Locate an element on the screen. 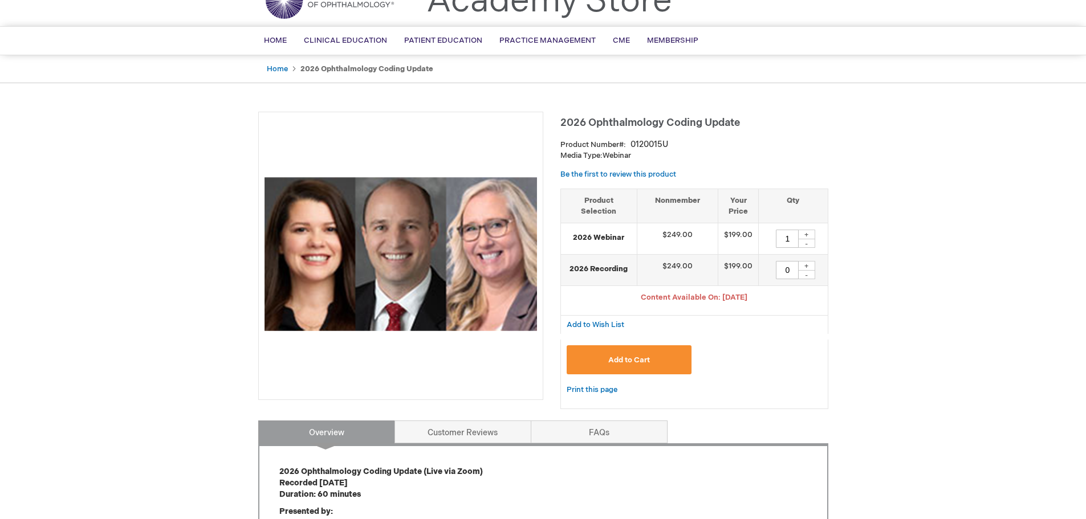 The image size is (1086, 519). strong: 2026 Webinar is located at coordinates (598, 238).